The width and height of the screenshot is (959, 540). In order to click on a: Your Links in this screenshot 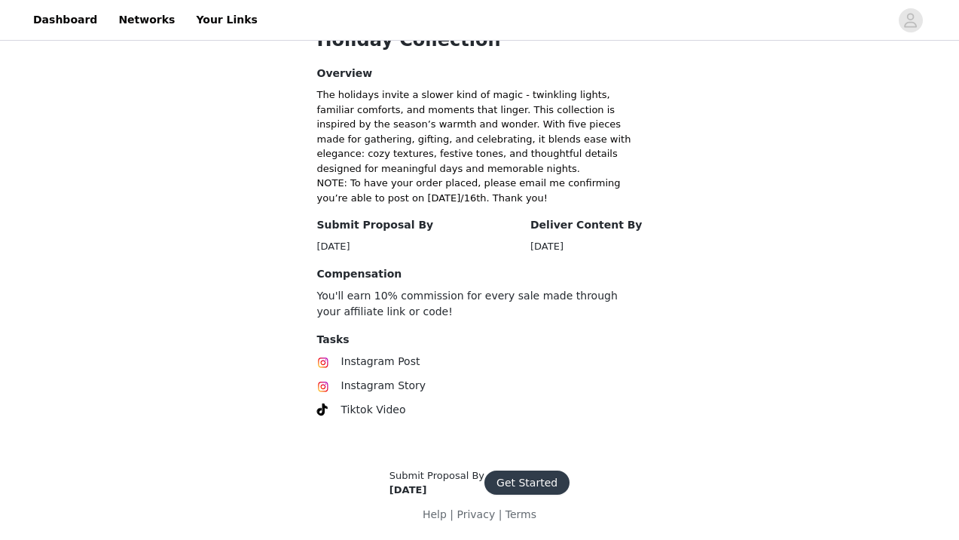, I will do `click(227, 20)`.